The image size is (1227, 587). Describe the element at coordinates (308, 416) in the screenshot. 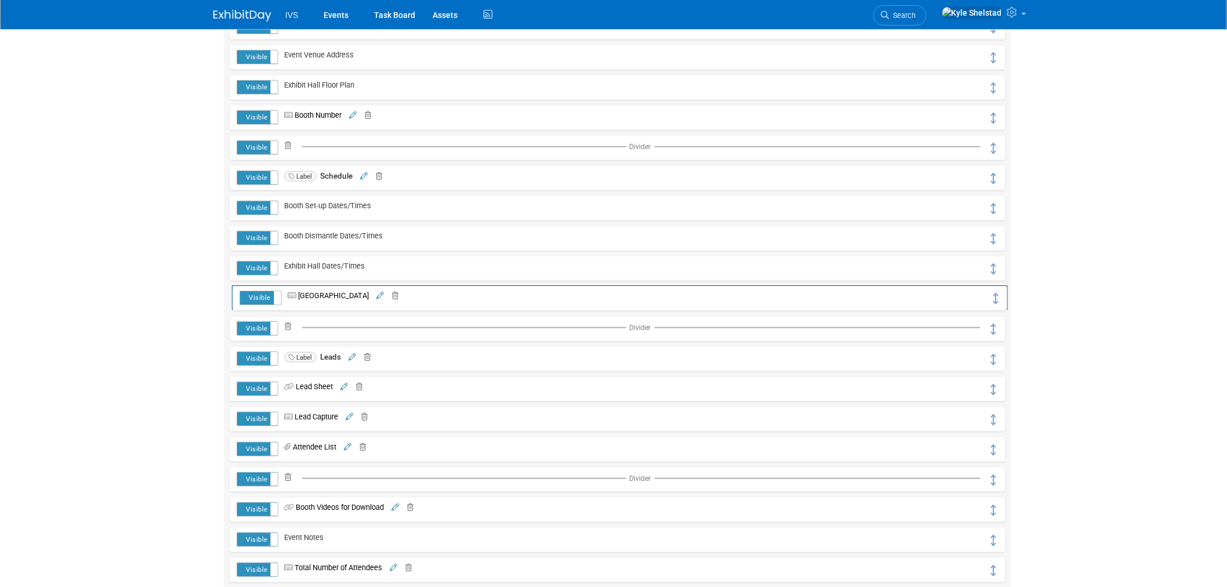

I see `span: Lead Capture` at that location.